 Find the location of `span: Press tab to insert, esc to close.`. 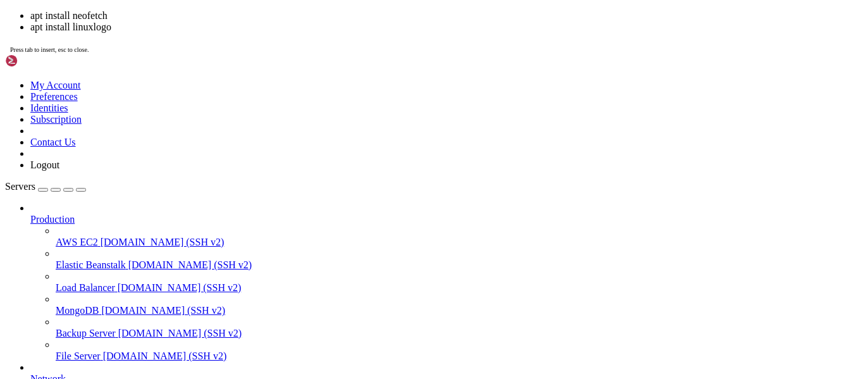

span: Press tab to insert, esc to close. is located at coordinates (49, 49).